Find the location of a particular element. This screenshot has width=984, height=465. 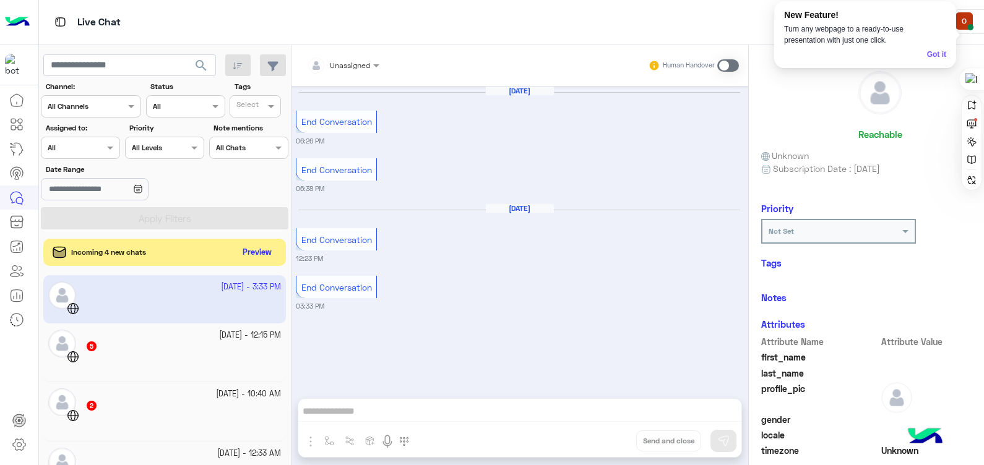

span: locale is located at coordinates (820, 435).